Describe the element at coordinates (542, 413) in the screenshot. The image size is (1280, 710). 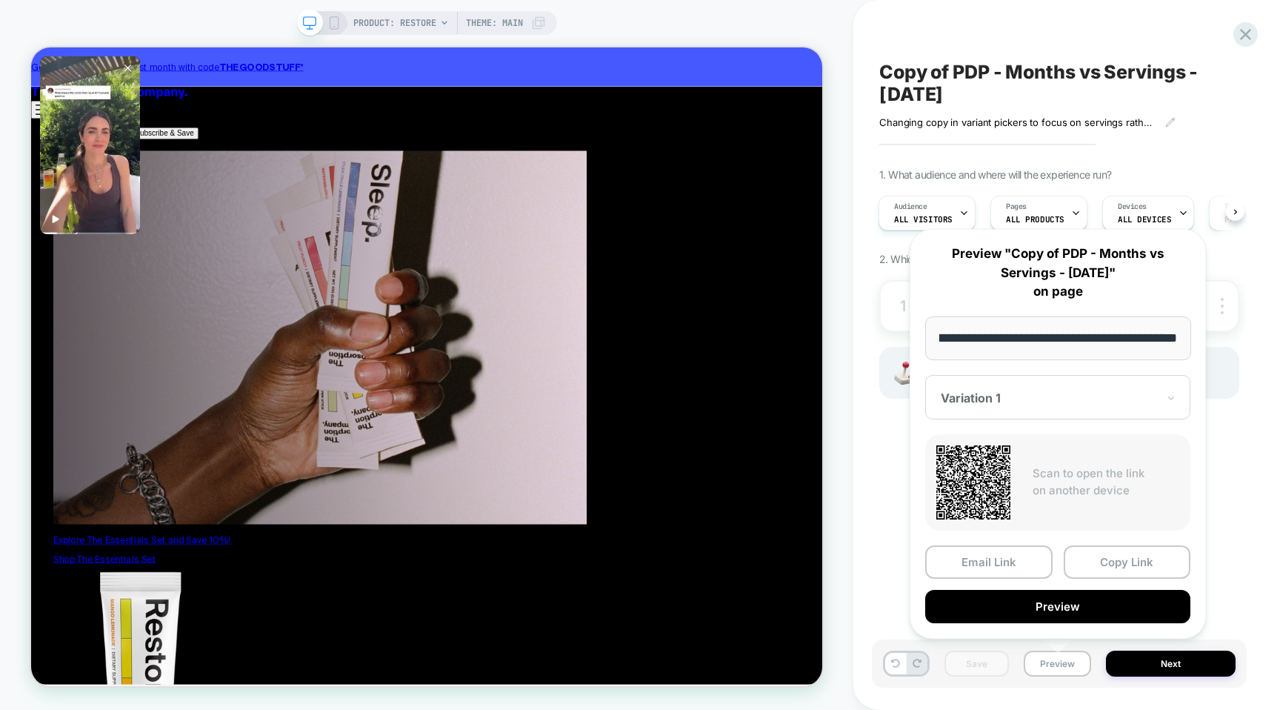
I see `a: Explore The Essentials Set and Save 10%! Shop The Essentials Set` at that location.